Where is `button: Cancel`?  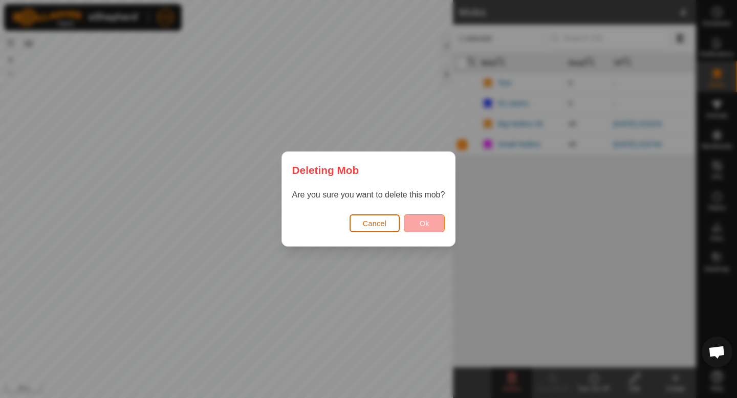 button: Cancel is located at coordinates (375, 223).